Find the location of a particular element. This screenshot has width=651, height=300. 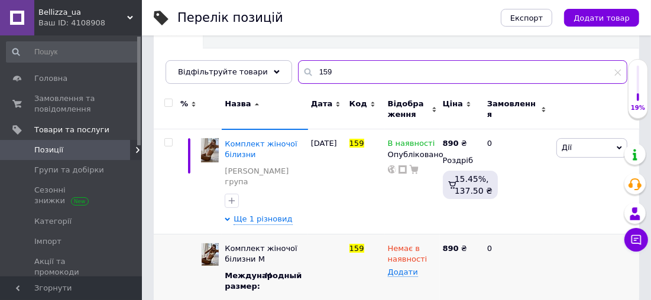

span: Комплект жіночої білизни M is located at coordinates (261, 254).